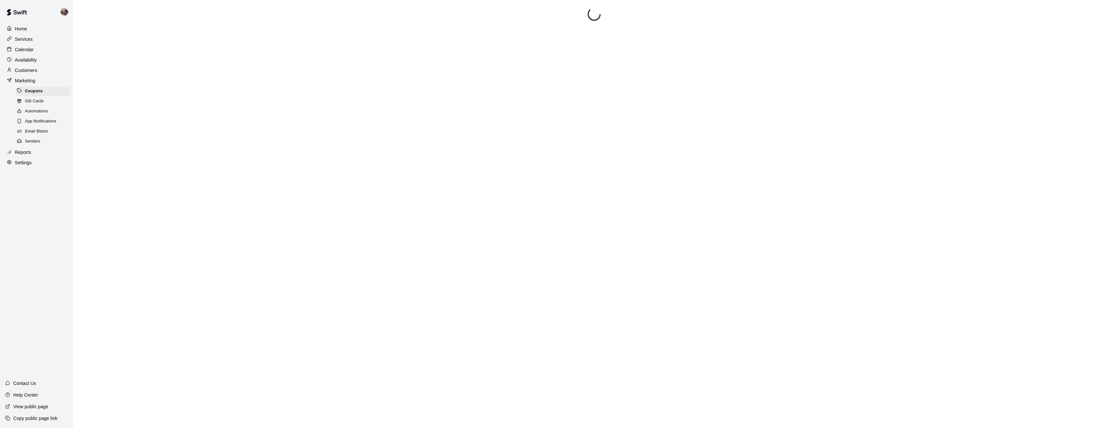  Describe the element at coordinates (36, 111) in the screenshot. I see `span: Automations` at that location.